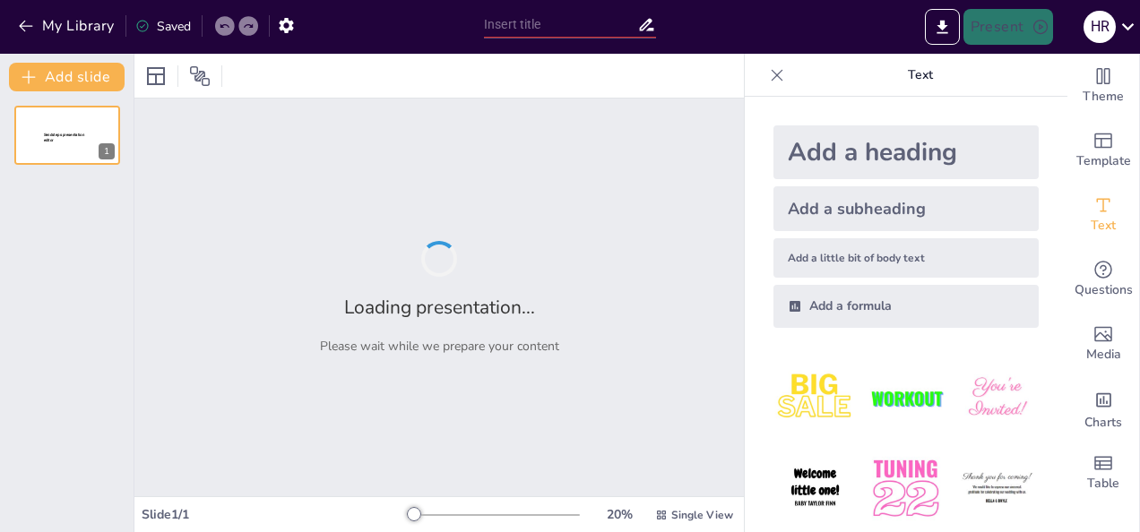 Image resolution: width=1140 pixels, height=532 pixels. I want to click on button: Add slide, so click(66, 77).